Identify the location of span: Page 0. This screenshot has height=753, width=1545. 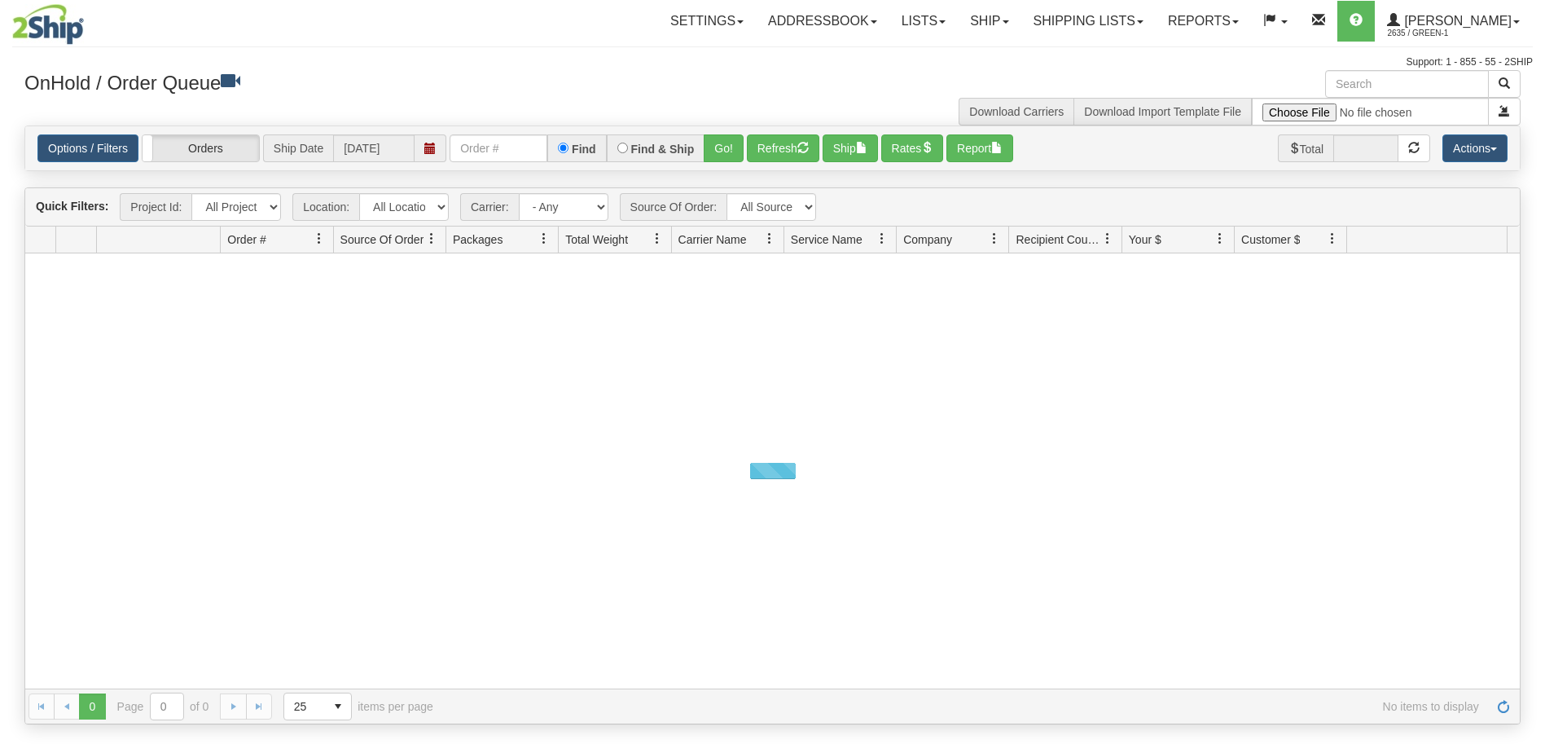
(92, 706).